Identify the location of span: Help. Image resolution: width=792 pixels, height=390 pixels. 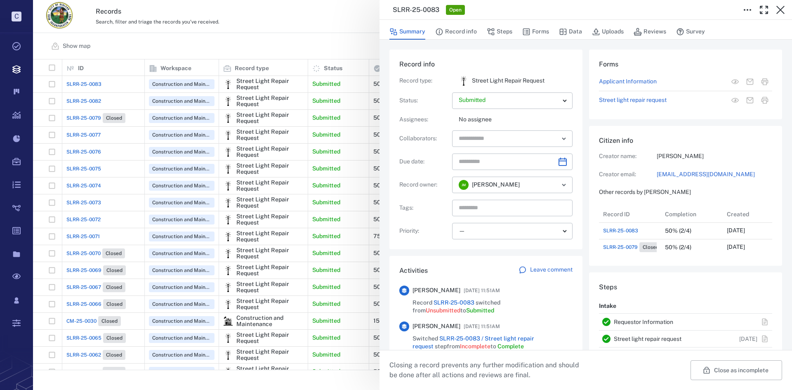
(81, 9).